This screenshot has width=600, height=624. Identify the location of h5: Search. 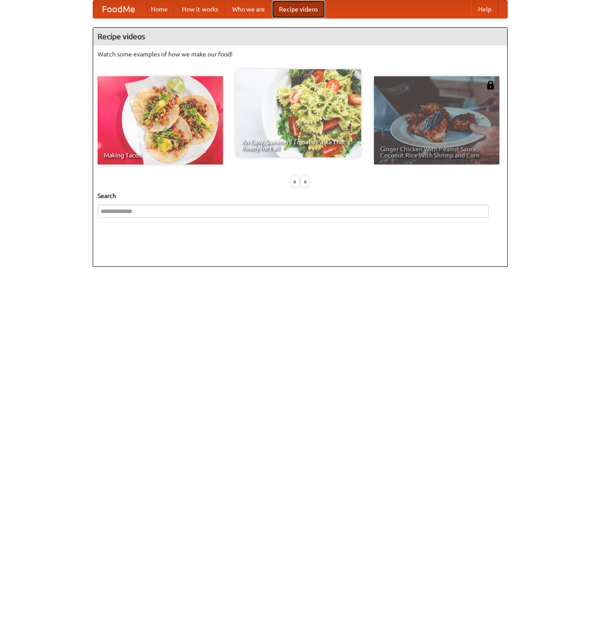
(300, 196).